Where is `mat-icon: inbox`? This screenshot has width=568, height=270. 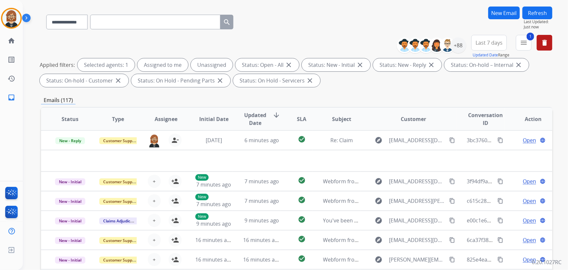
mat-icon: inbox is located at coordinates (11, 97).